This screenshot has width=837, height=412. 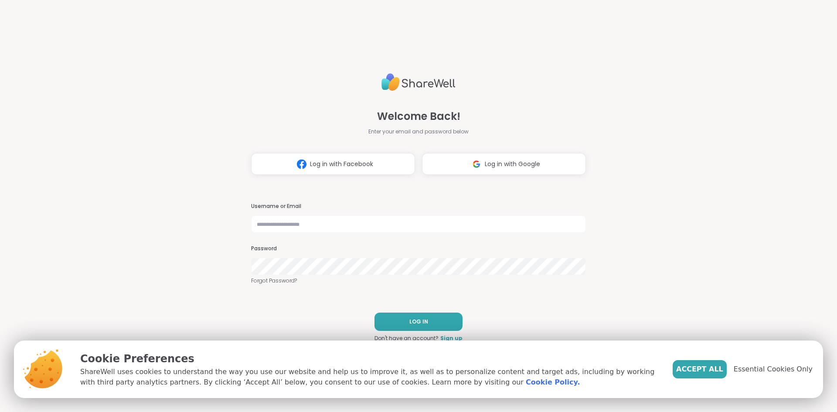 I want to click on span: Log in with Google, so click(x=512, y=164).